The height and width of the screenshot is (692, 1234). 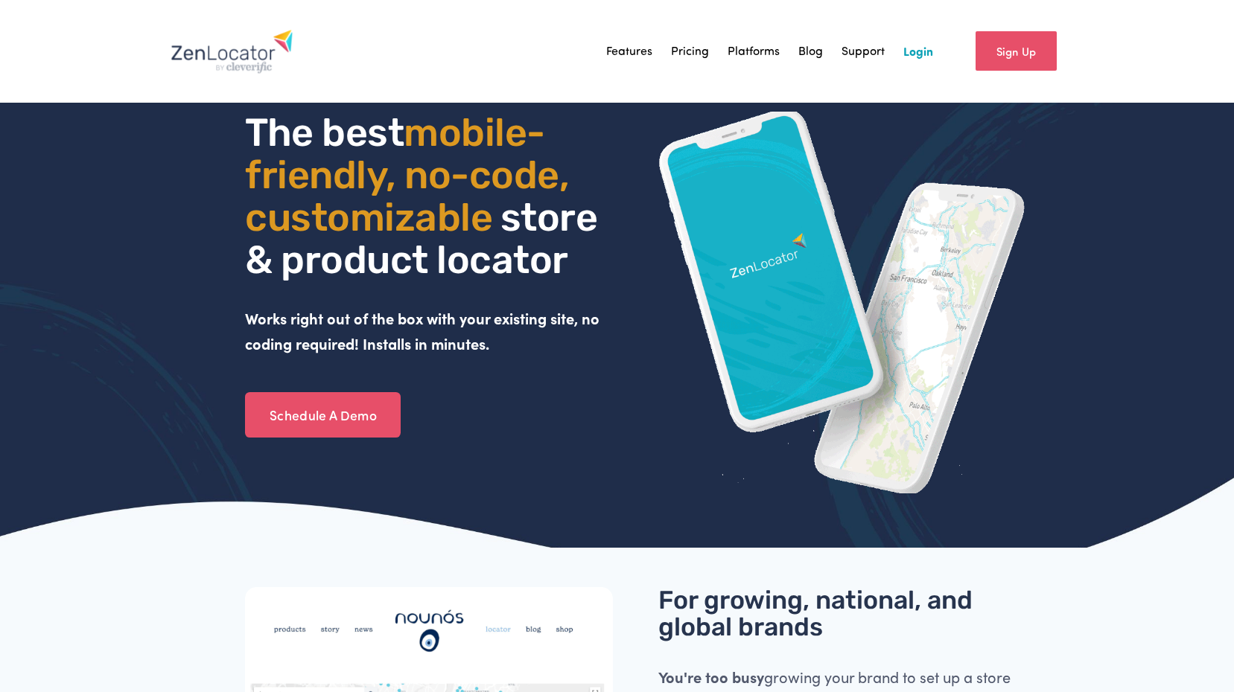 I want to click on span: store & product locator, so click(x=425, y=238).